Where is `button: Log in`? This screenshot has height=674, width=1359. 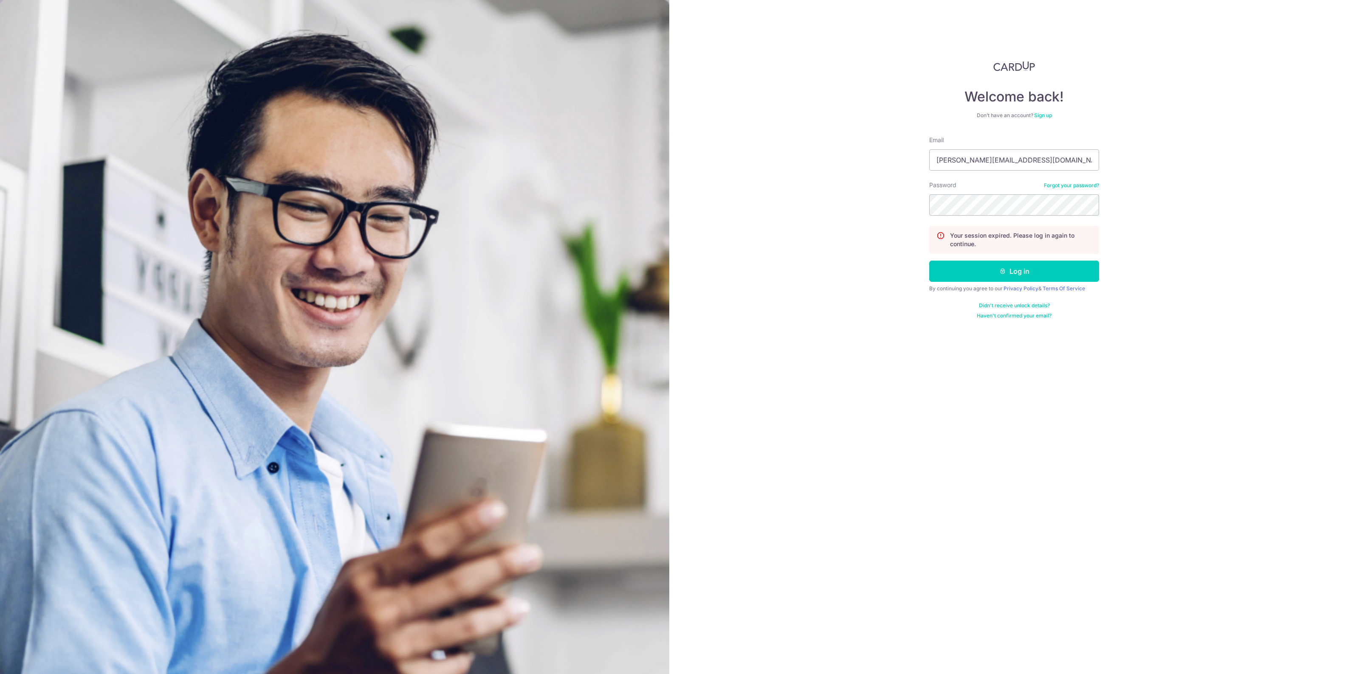
button: Log in is located at coordinates (1014, 271).